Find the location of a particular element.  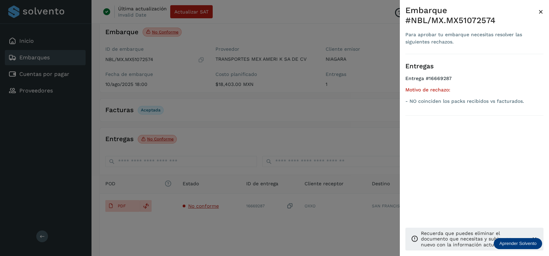

h5: Motivo de rechazo: is located at coordinates (474, 90).